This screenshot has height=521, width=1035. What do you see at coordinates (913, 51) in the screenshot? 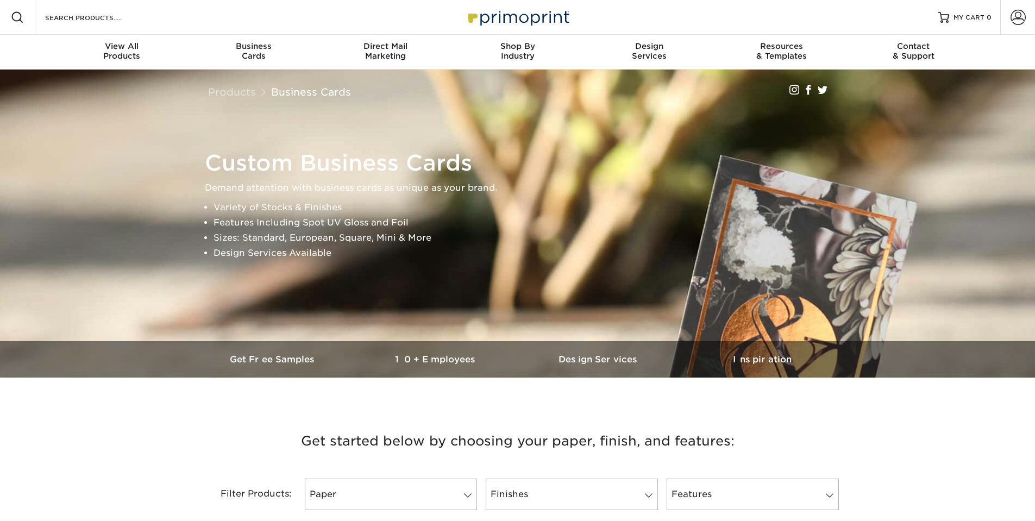
I see `div: & Support` at bounding box center [913, 51].